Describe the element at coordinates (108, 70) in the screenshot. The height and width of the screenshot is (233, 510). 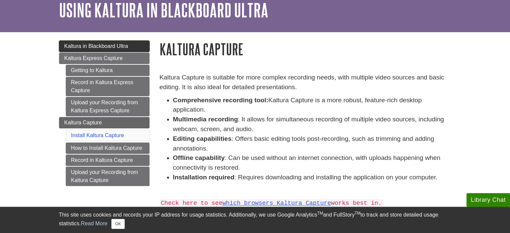
I see `a: Getting to Kaltura` at that location.